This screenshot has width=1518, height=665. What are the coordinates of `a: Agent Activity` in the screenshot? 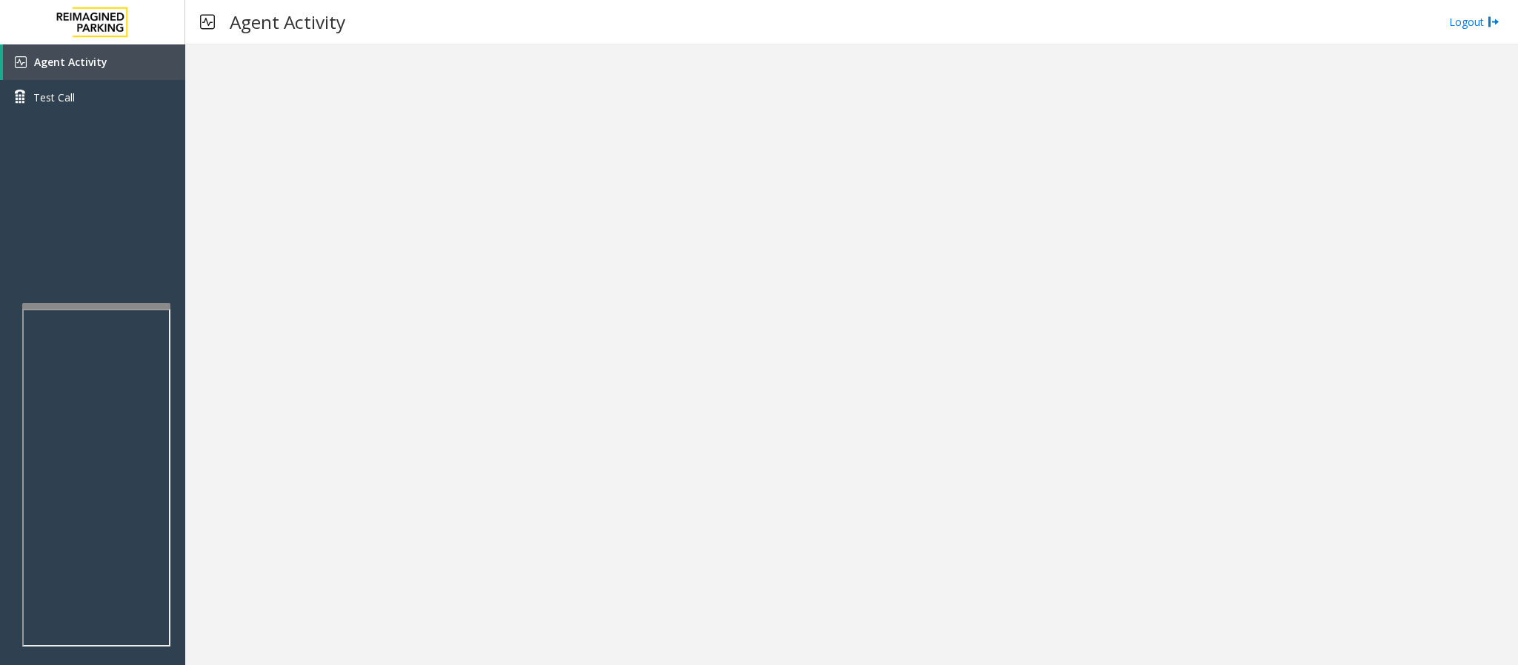 It's located at (94, 62).